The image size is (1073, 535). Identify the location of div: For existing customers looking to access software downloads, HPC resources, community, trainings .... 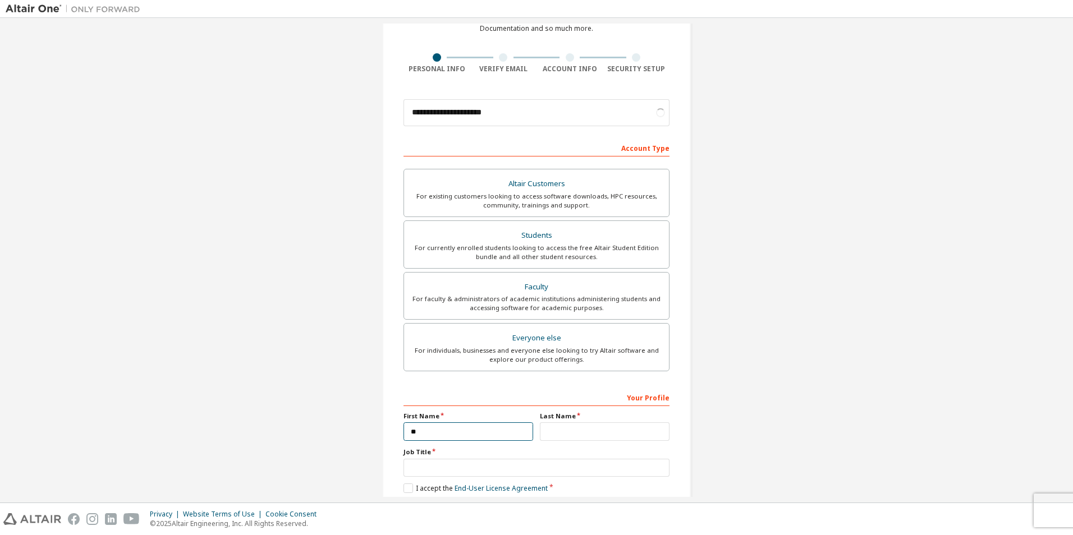
(537, 201).